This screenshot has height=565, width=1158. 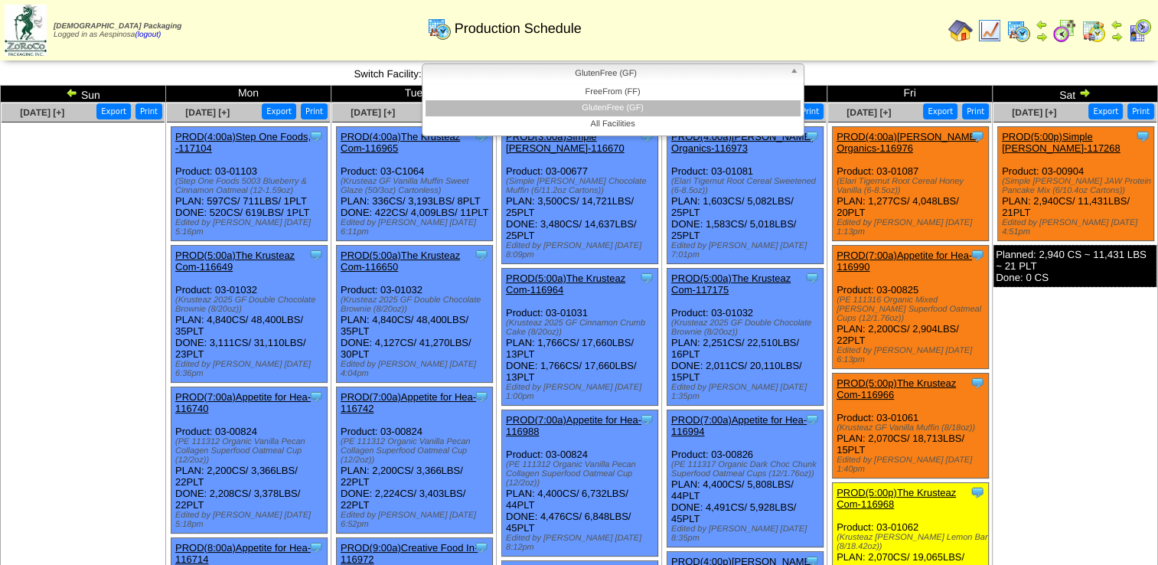 What do you see at coordinates (582, 328) in the screenshot?
I see `div: (Krusteaz 2025 GF Cinnamon Crumb Cake (8/20oz))` at bounding box center [582, 328].